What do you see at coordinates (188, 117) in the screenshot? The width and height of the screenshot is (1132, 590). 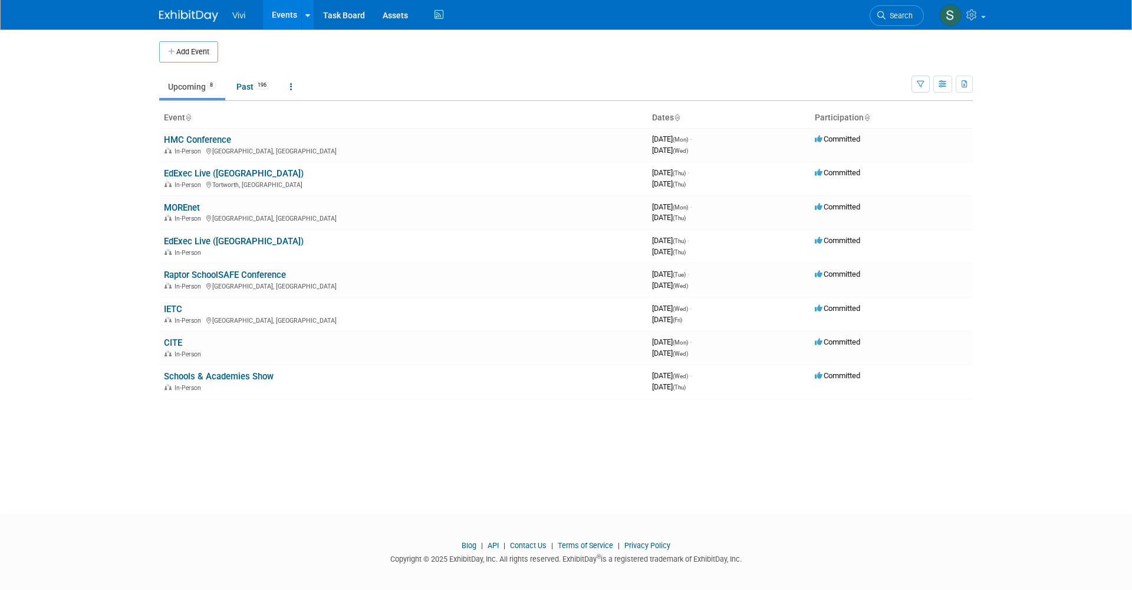 I see `a: Sort by Event Name` at bounding box center [188, 117].